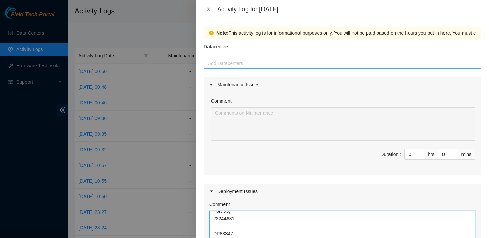  I want to click on div: hrs, so click(431, 154).